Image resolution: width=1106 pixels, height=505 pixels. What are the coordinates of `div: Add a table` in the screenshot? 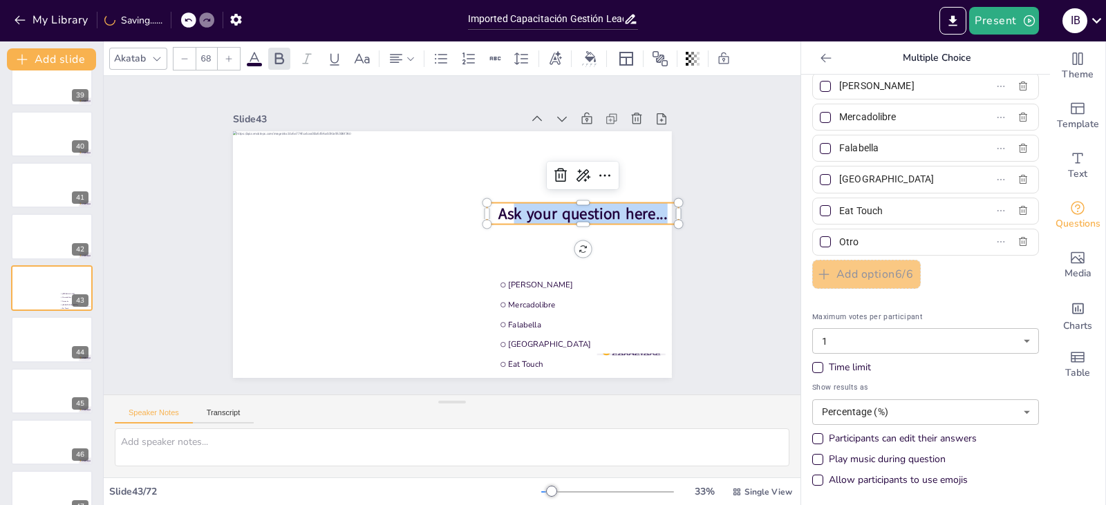 It's located at (1077, 365).